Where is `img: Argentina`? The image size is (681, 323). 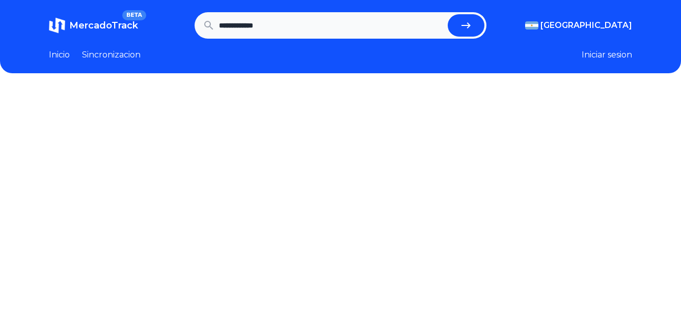
img: Argentina is located at coordinates (531, 25).